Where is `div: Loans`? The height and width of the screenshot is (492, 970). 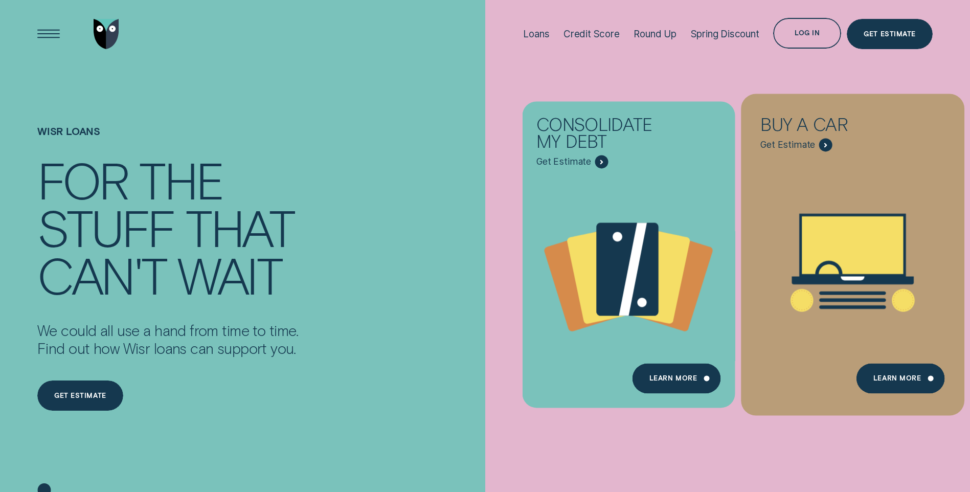 div: Loans is located at coordinates (536, 34).